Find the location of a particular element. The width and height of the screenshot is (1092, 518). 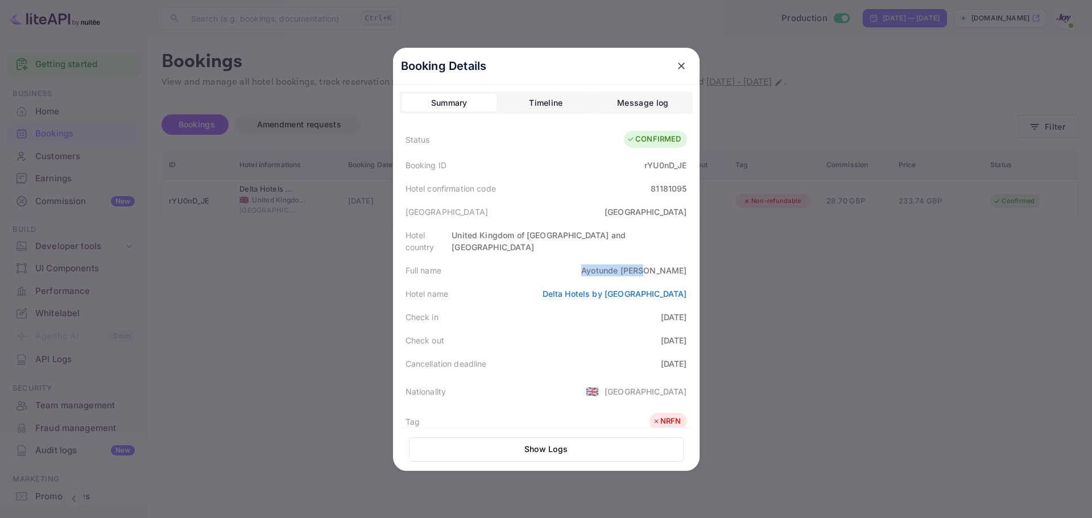

div: Booking ID is located at coordinates (426, 165).